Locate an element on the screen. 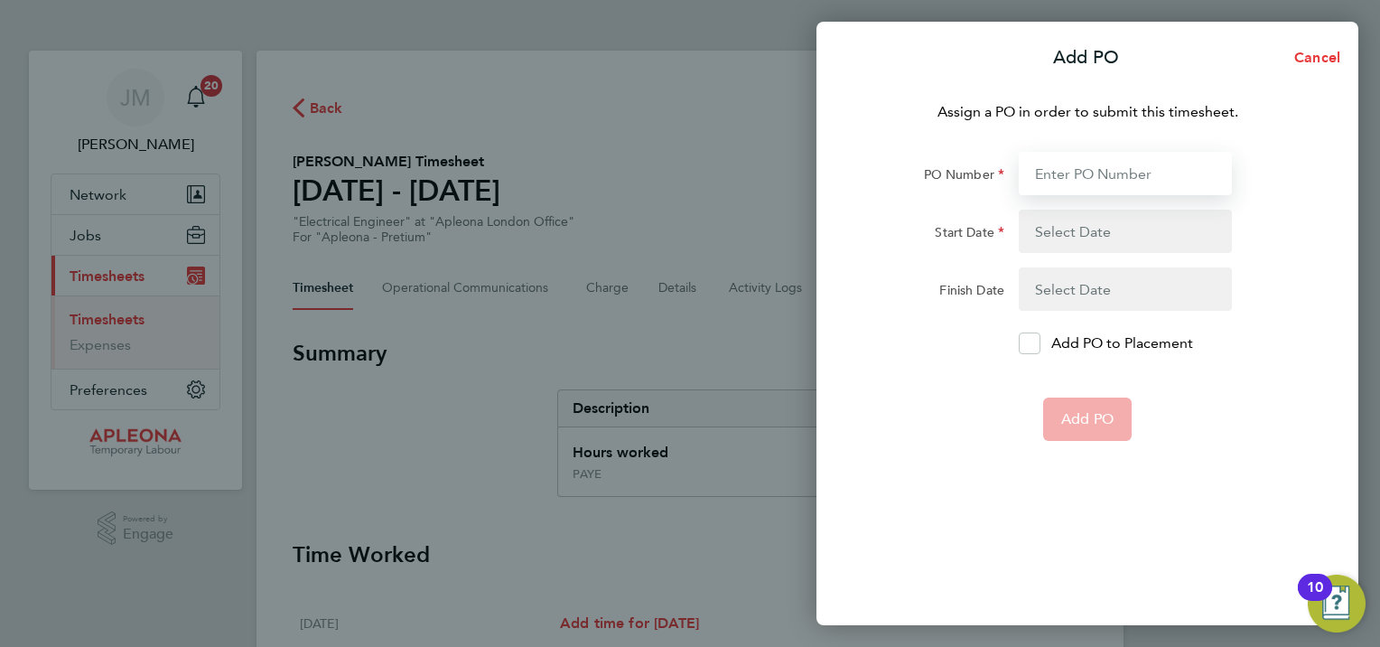 This screenshot has height=647, width=1380. p: Add PO to Placement is located at coordinates (1122, 343).